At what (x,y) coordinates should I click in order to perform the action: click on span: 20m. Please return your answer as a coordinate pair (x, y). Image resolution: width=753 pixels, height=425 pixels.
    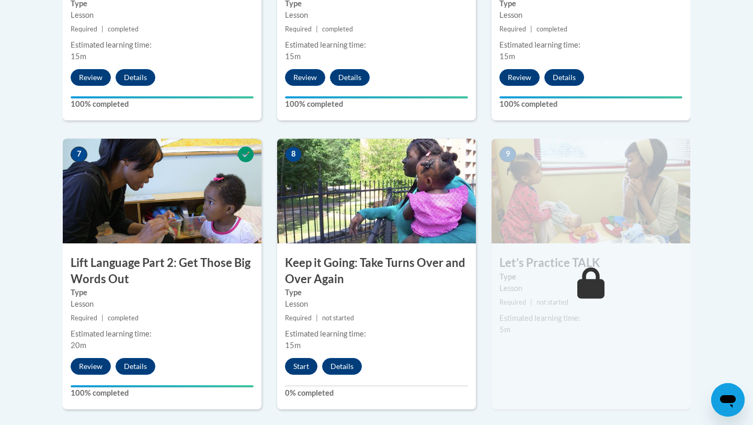
    Looking at the image, I should click on (78, 345).